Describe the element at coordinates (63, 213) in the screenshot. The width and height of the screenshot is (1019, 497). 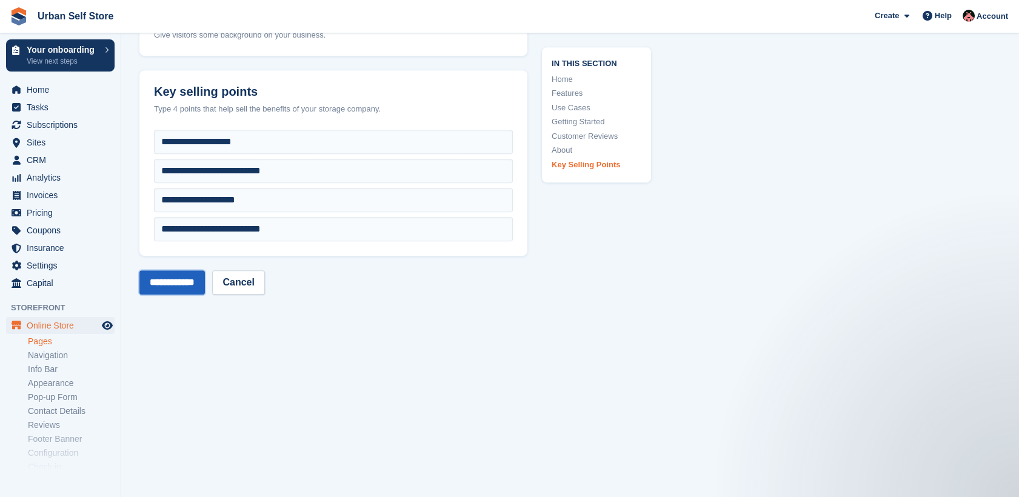
I see `span: Pricing` at that location.